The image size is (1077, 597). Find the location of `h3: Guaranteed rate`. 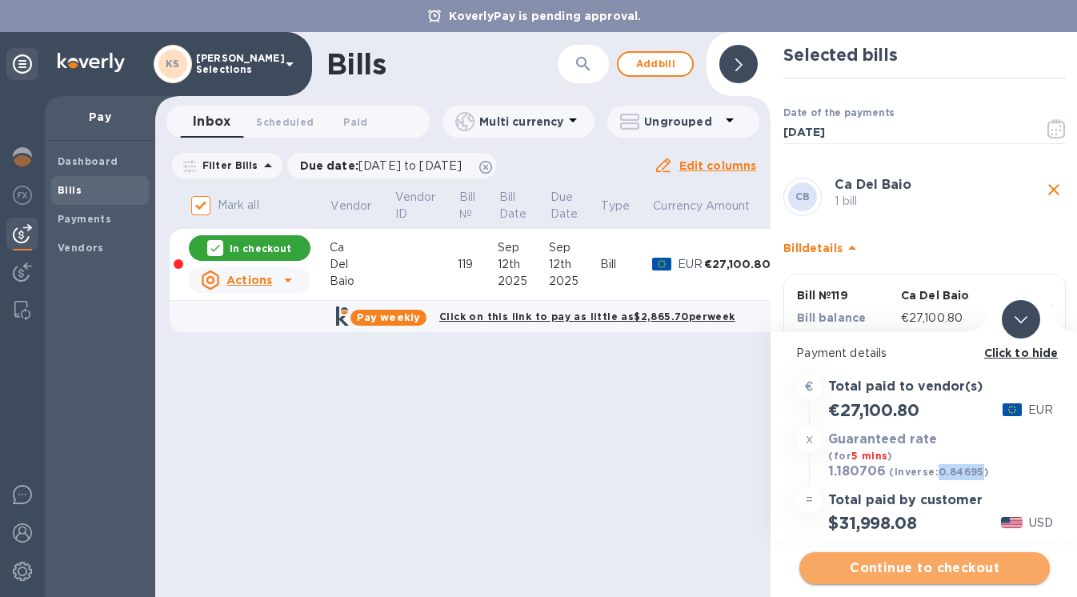

h3: Guaranteed rate is located at coordinates (883, 439).